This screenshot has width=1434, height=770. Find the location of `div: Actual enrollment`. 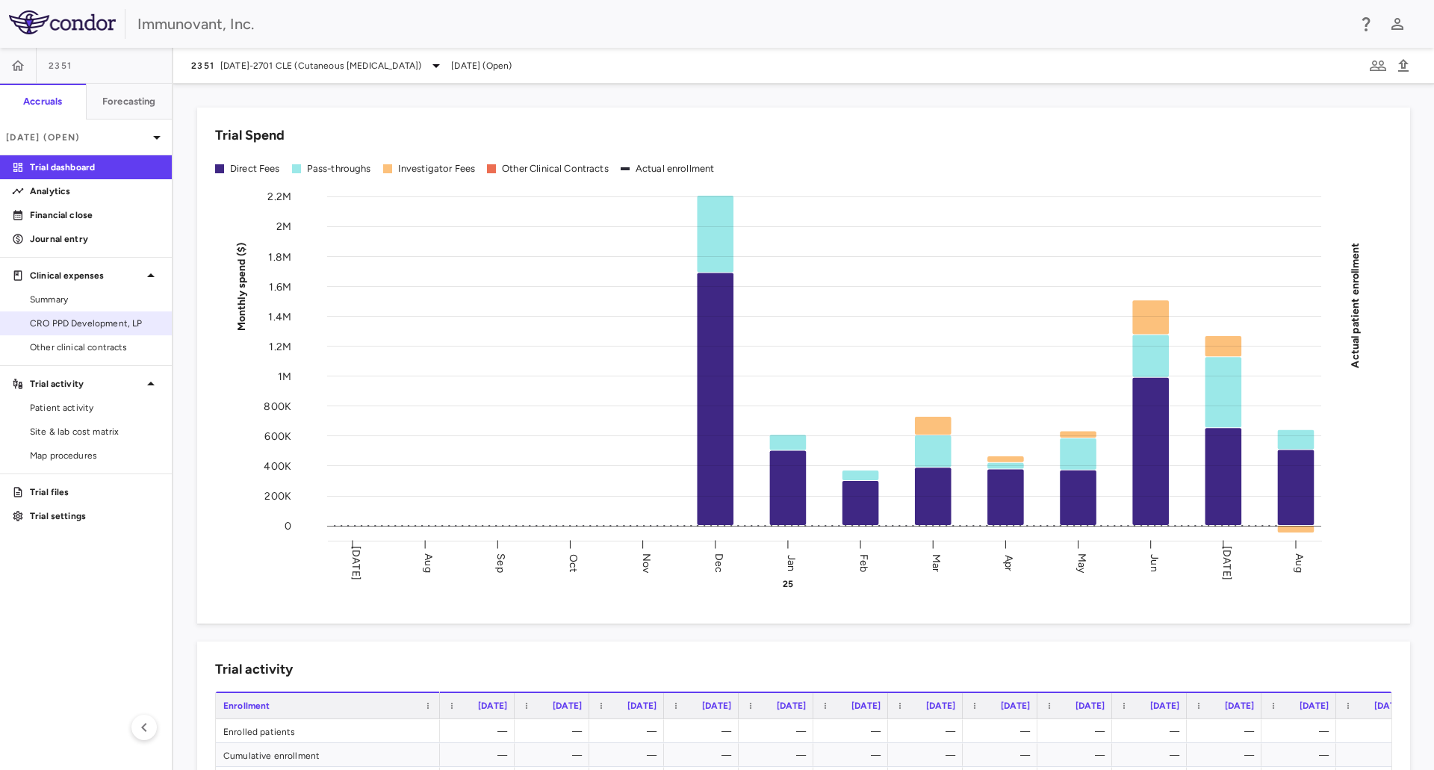

div: Actual enrollment is located at coordinates (675, 169).